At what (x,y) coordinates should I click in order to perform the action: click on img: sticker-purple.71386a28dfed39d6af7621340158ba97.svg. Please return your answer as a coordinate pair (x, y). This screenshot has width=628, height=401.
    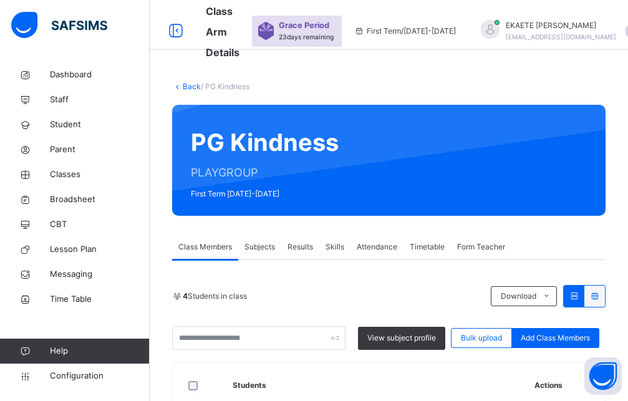
    Looking at the image, I should click on (266, 31).